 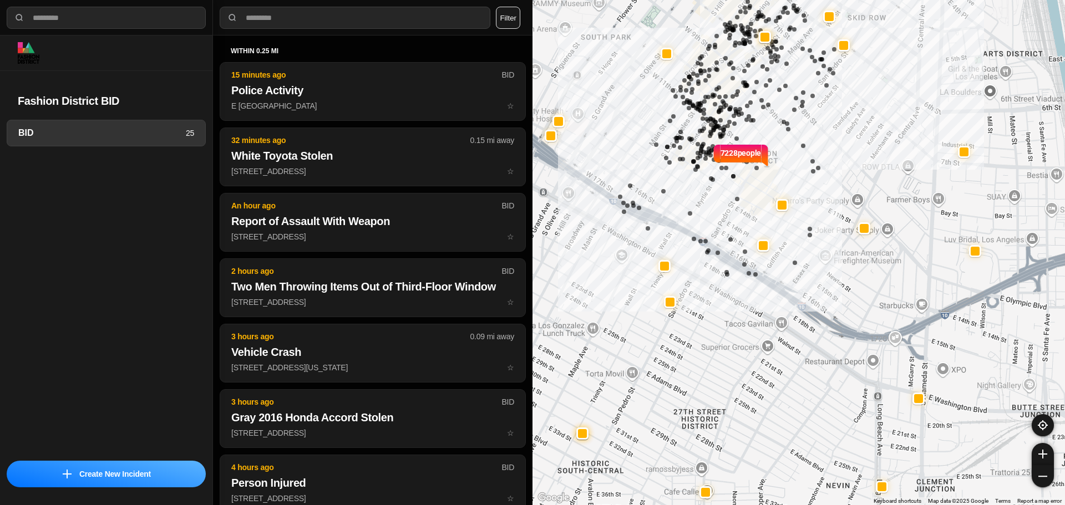 What do you see at coordinates (373, 221) in the screenshot?
I see `h2: Report of Assault With Weapon` at bounding box center [373, 221].